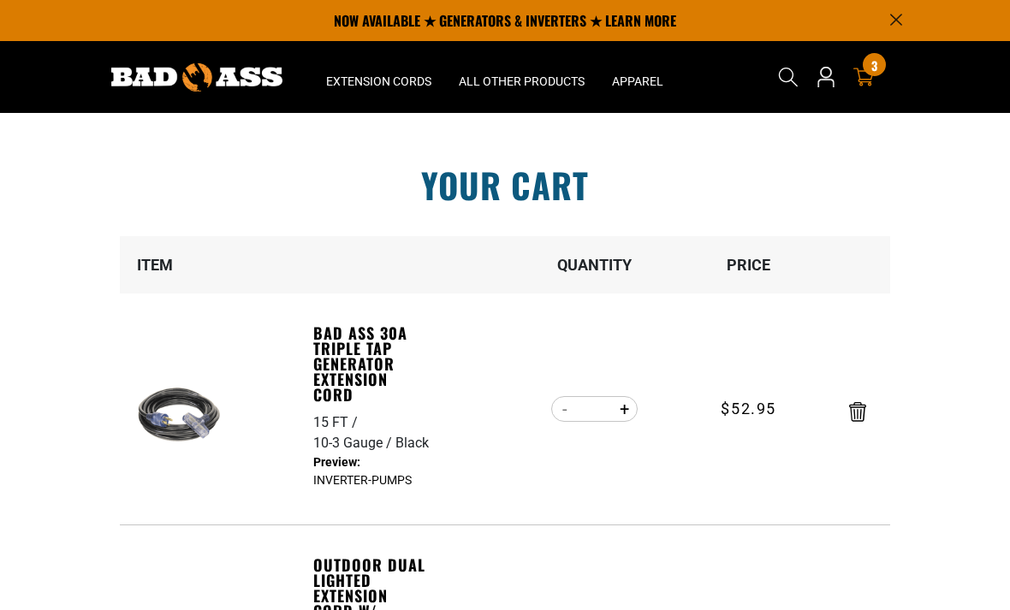 The width and height of the screenshot is (1010, 610). I want to click on summary: Extension Cords, so click(378, 77).